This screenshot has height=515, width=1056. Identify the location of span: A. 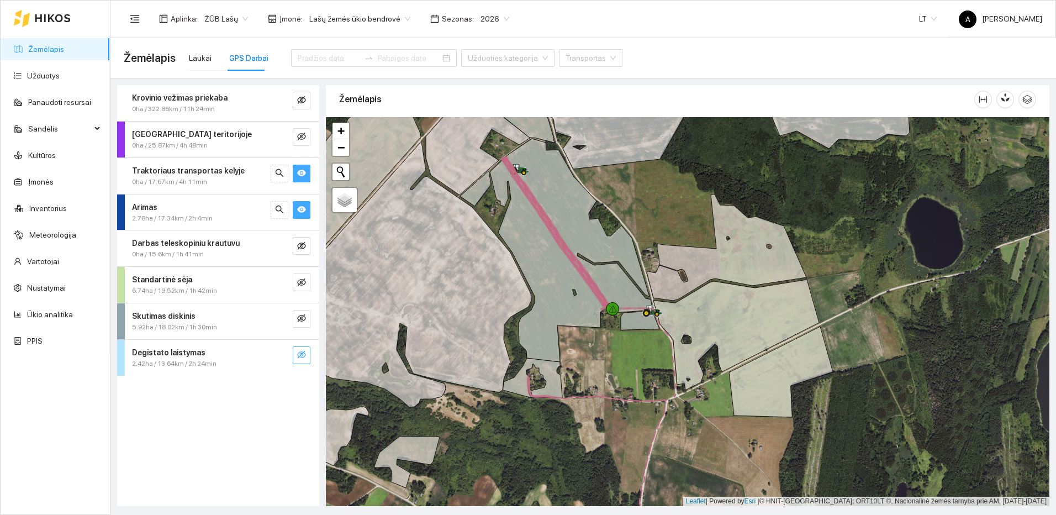
(968, 19).